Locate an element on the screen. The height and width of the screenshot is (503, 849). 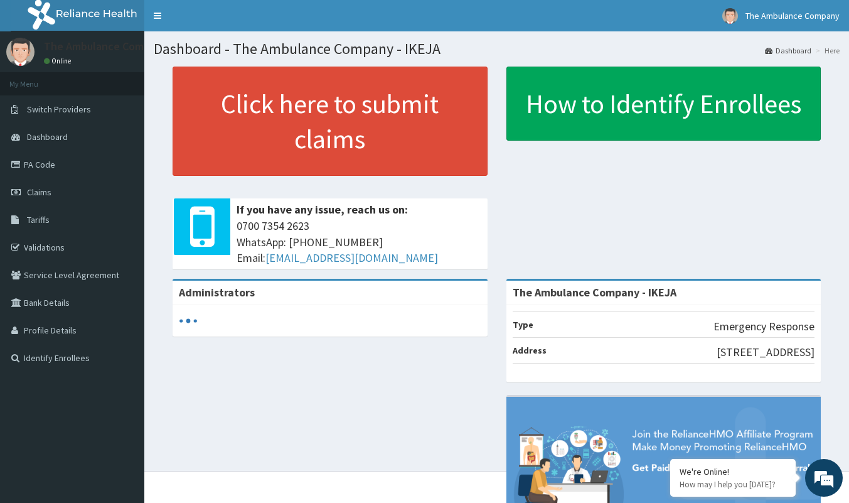
p: How may I help you today? is located at coordinates (733, 484).